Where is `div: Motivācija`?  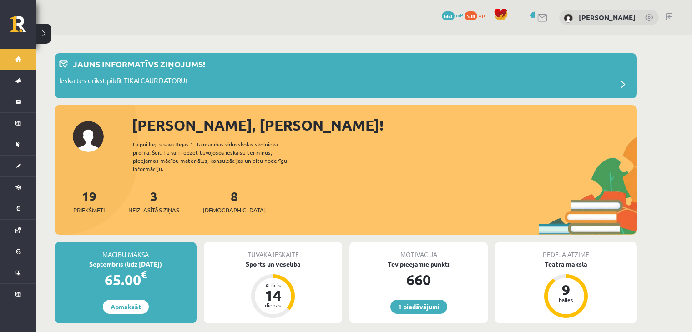
div: Motivācija is located at coordinates (419, 251).